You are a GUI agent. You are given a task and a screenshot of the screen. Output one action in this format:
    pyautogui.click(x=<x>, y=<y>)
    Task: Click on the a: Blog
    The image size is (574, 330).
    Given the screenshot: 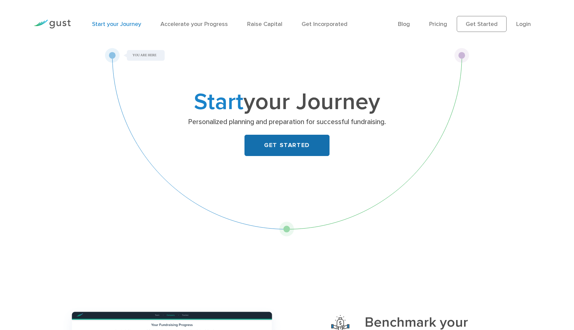 What is the action you would take?
    pyautogui.click(x=404, y=24)
    